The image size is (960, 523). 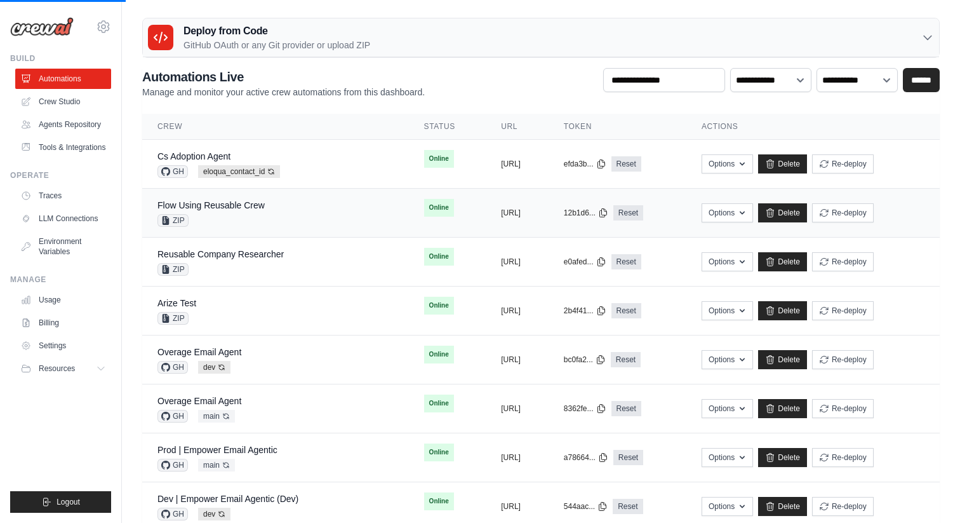 What do you see at coordinates (60, 175) in the screenshot?
I see `div: Operate` at bounding box center [60, 175].